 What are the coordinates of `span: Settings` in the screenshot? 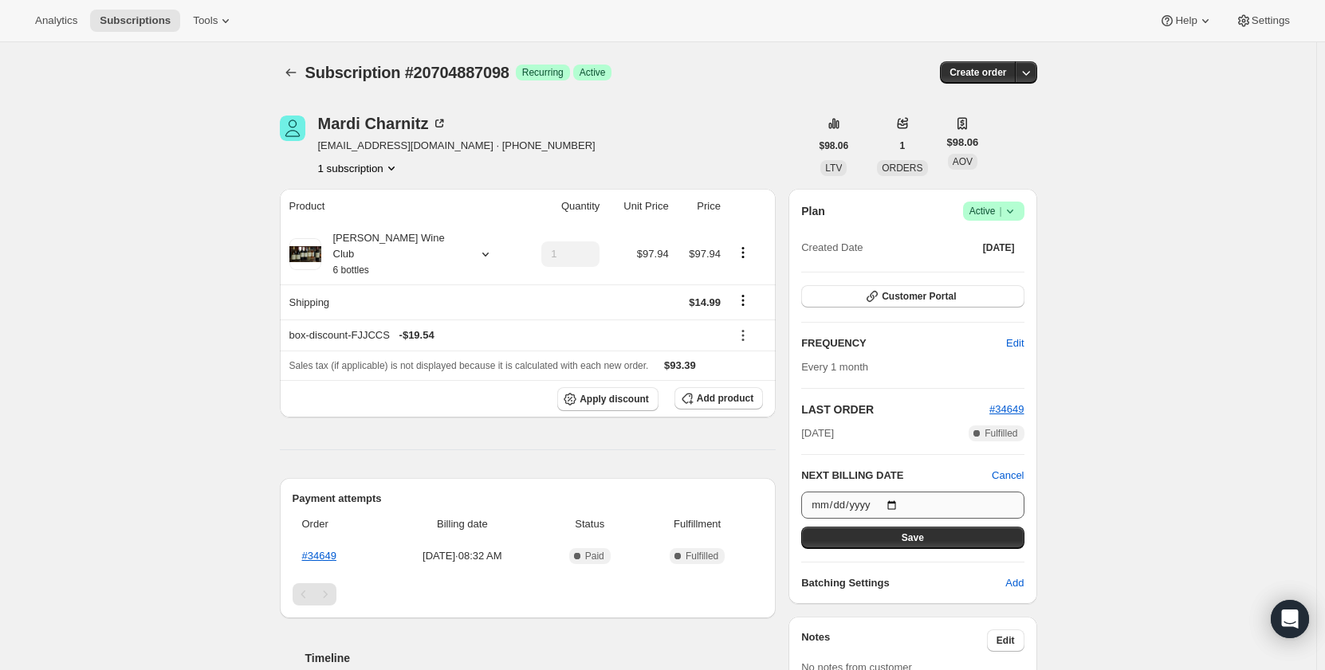 It's located at (1270, 21).